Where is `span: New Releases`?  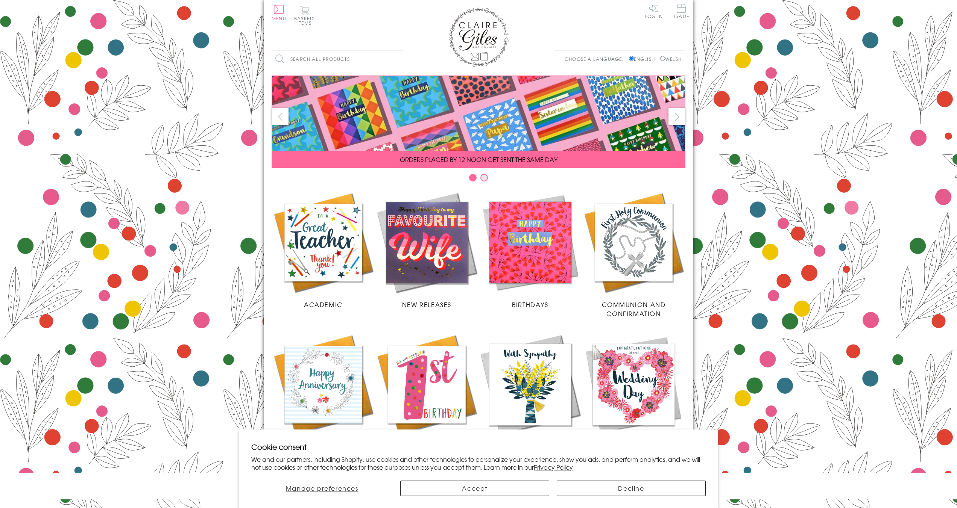 span: New Releases is located at coordinates (426, 305).